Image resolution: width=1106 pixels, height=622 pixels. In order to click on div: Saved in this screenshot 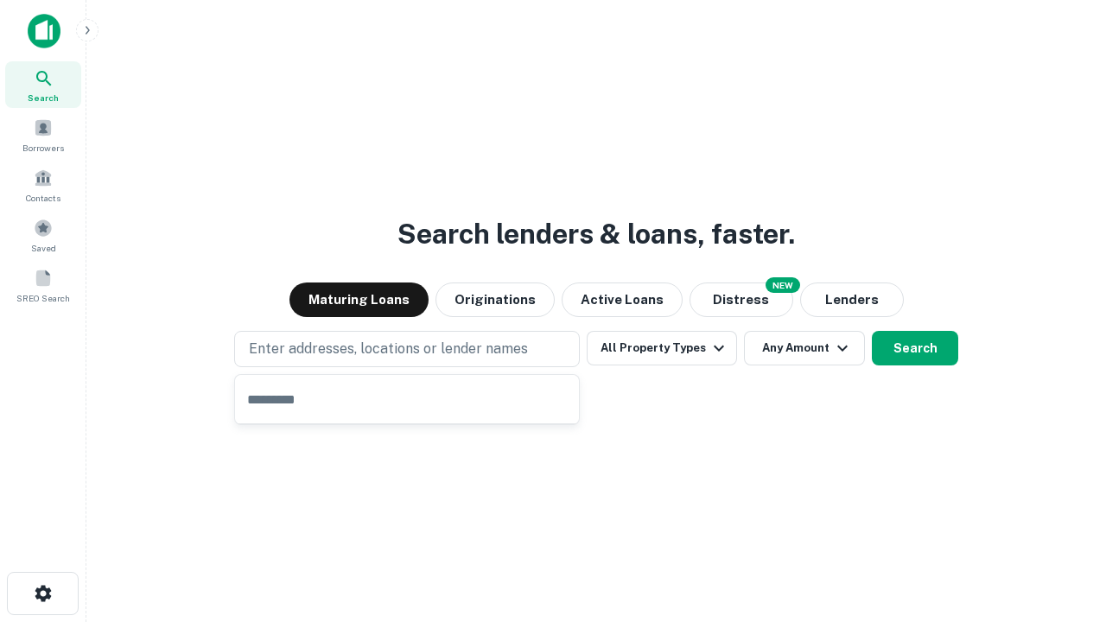, I will do `click(43, 235)`.